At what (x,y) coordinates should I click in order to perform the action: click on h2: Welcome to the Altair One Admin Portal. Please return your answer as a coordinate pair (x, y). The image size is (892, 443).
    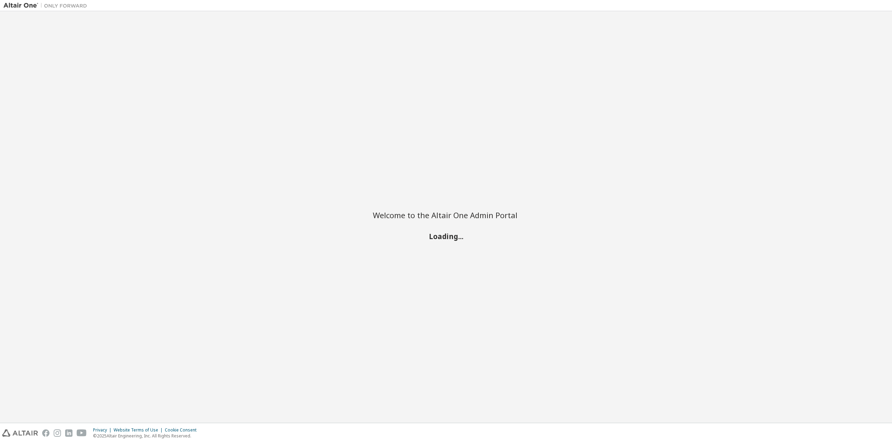
    Looking at the image, I should click on (446, 215).